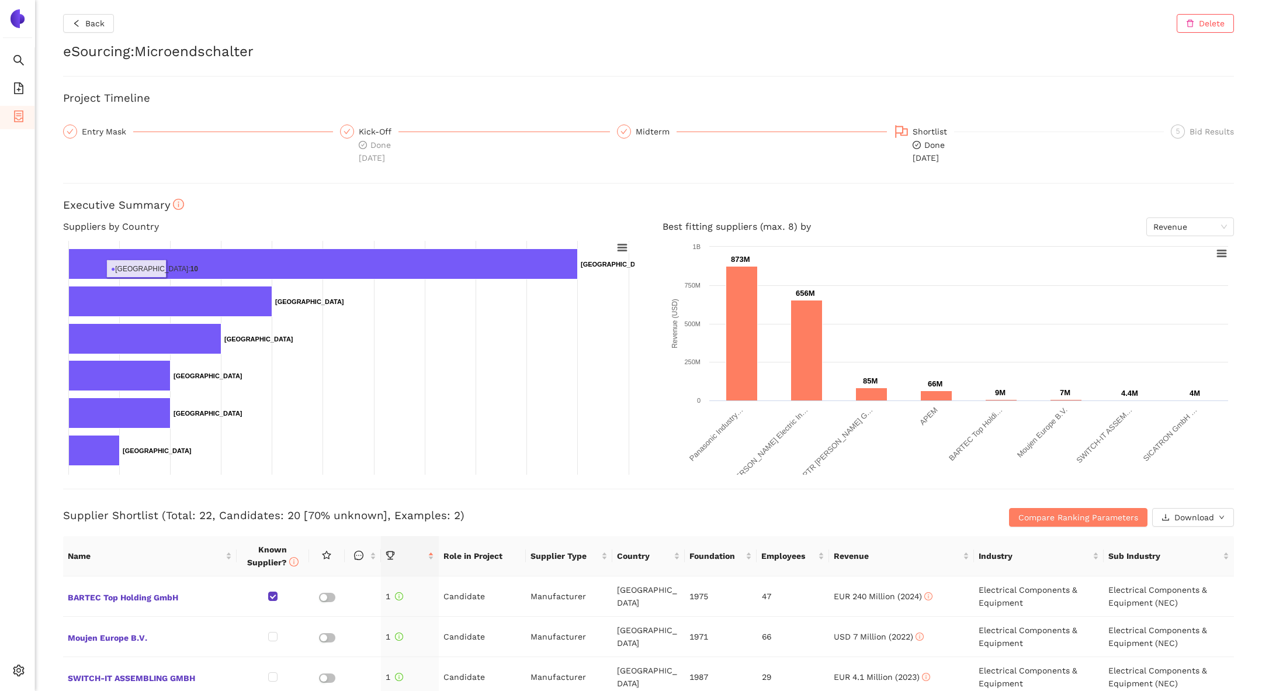  I want to click on span: download, so click(1166, 518).